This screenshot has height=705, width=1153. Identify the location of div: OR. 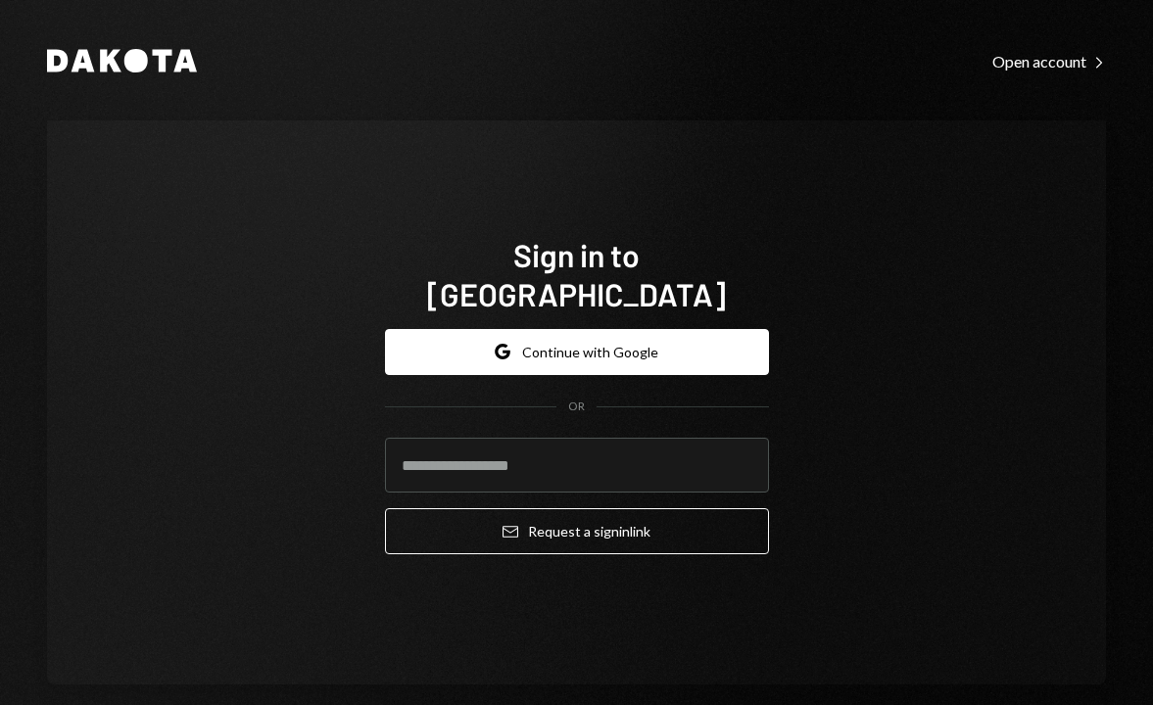
(576, 406).